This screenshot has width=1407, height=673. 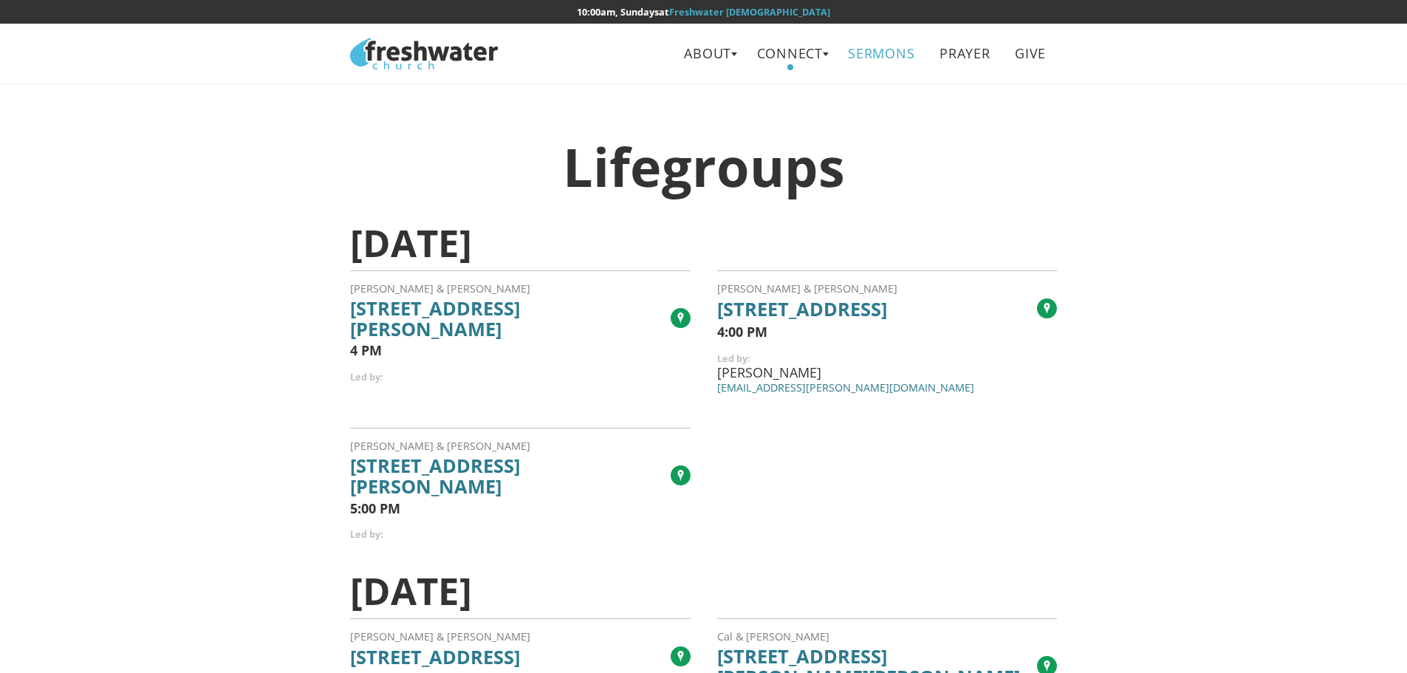 What do you see at coordinates (881, 53) in the screenshot?
I see `a: Sermons` at bounding box center [881, 53].